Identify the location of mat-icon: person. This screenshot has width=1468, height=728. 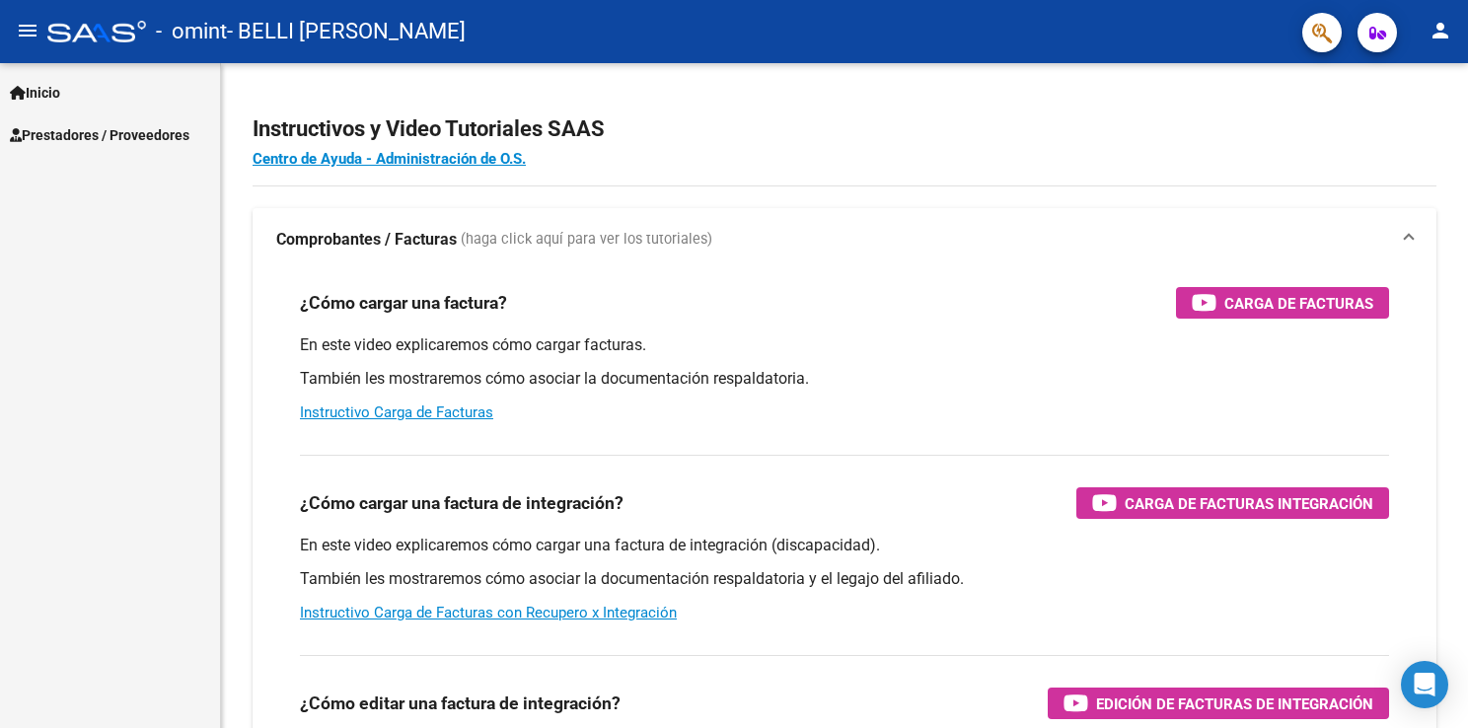
(1441, 31).